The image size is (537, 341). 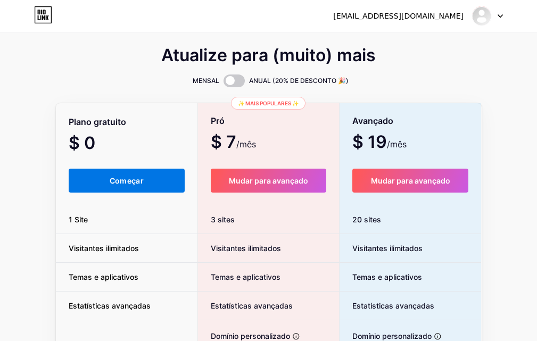 I want to click on font: $ 7, so click(x=223, y=141).